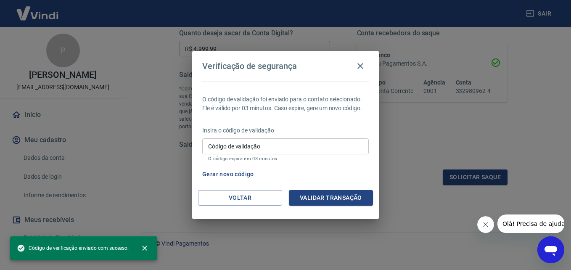 The height and width of the screenshot is (270, 571). Describe the element at coordinates (285, 130) in the screenshot. I see `p: Insira o código de validação` at that location.